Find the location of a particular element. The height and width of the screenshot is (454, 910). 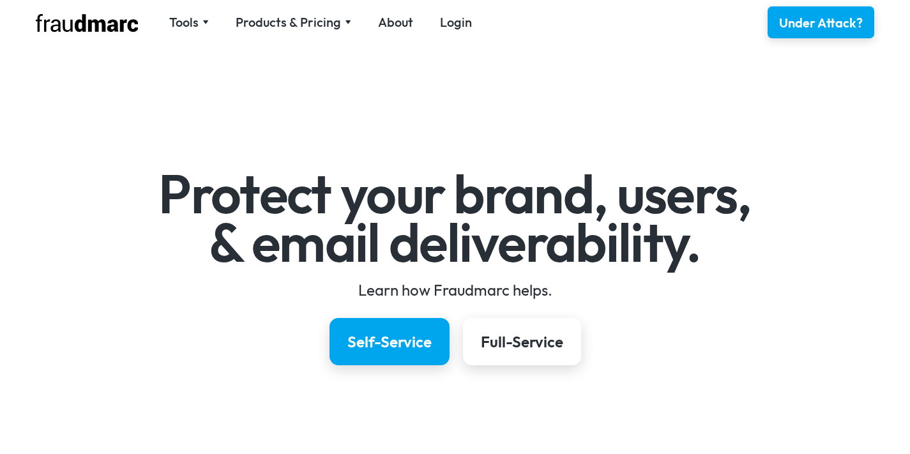

div: Self-Service is located at coordinates (389, 342).